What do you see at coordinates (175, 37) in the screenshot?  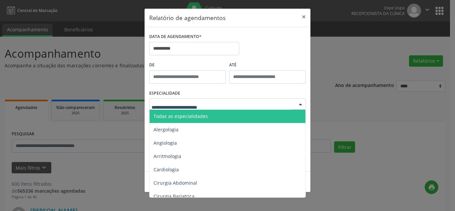 I see `label: DATA DE AGENDAMENTO` at bounding box center [175, 37].